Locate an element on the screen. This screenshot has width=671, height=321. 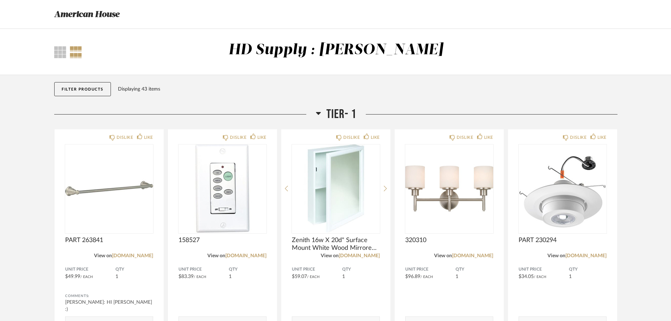
span: $83.39 is located at coordinates (186, 276).